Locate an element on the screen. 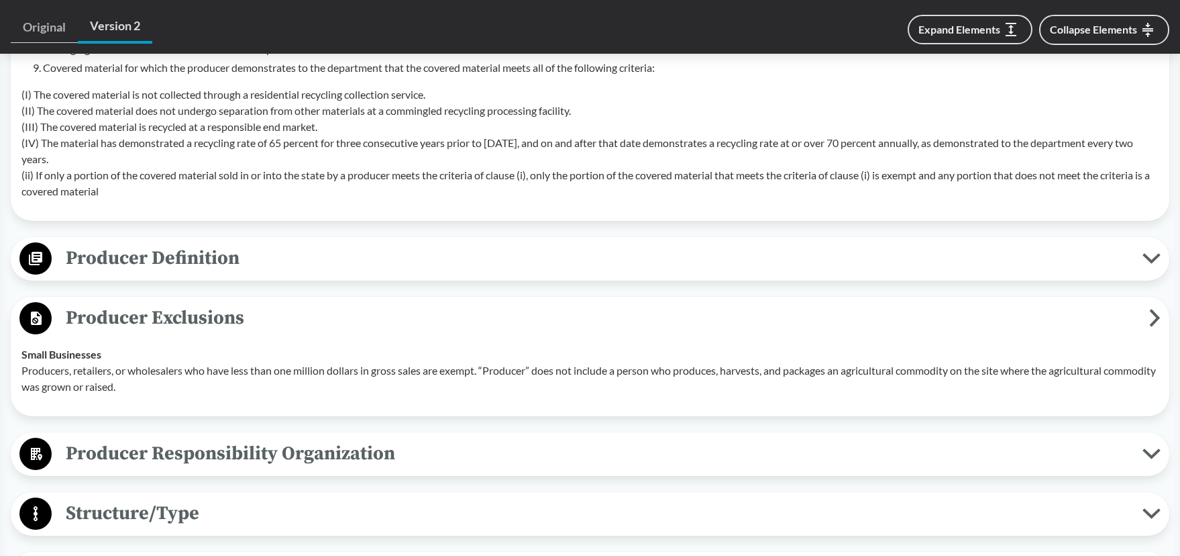  button: Structure/Type is located at coordinates (590, 513).